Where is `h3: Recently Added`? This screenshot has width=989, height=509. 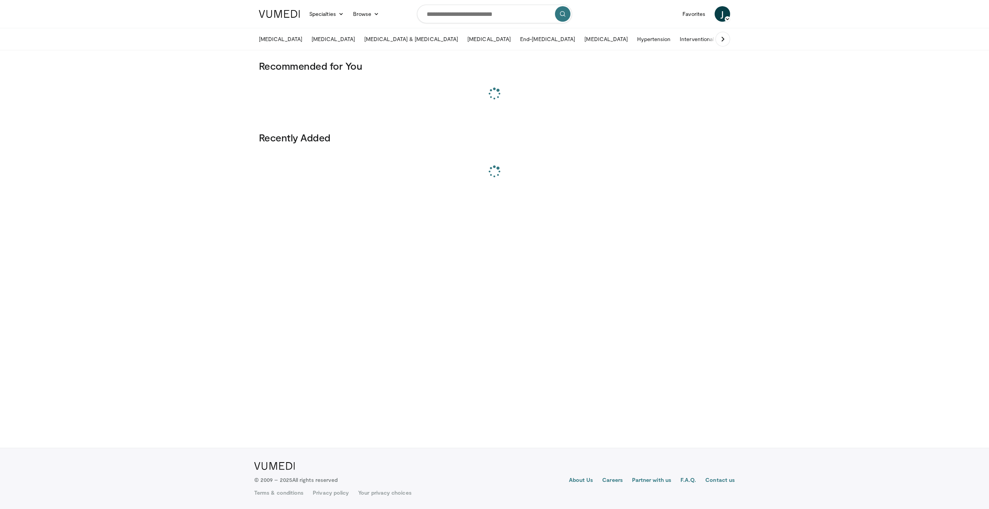 h3: Recently Added is located at coordinates (494, 138).